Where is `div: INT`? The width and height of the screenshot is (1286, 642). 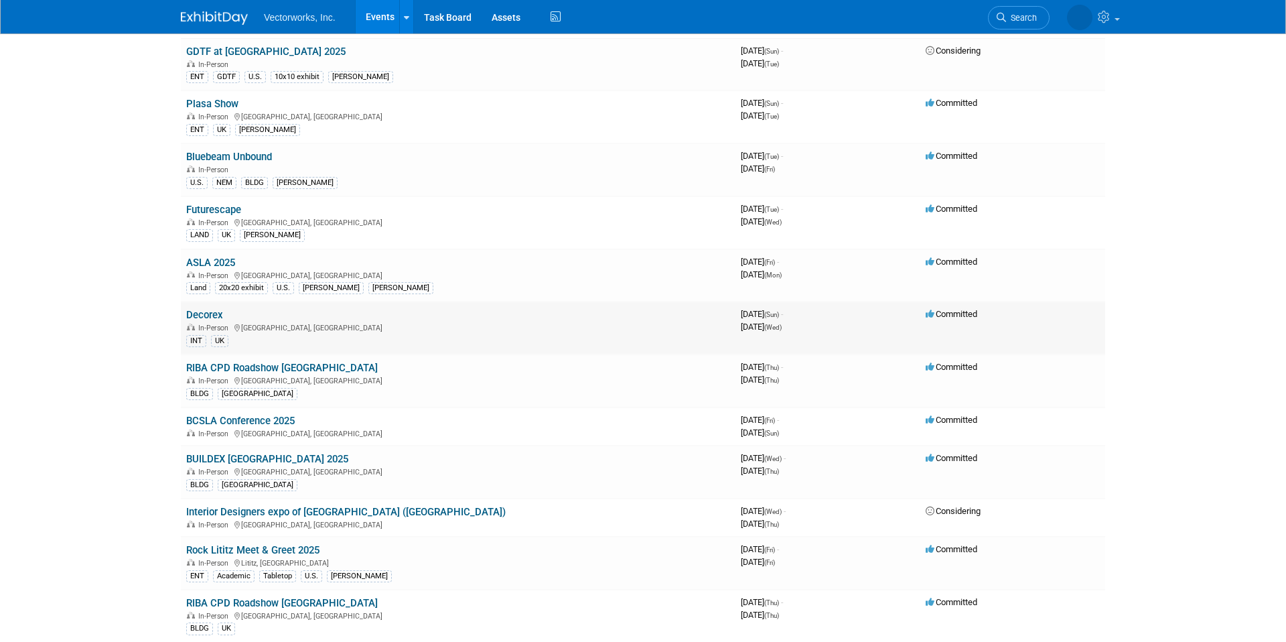 div: INT is located at coordinates (196, 341).